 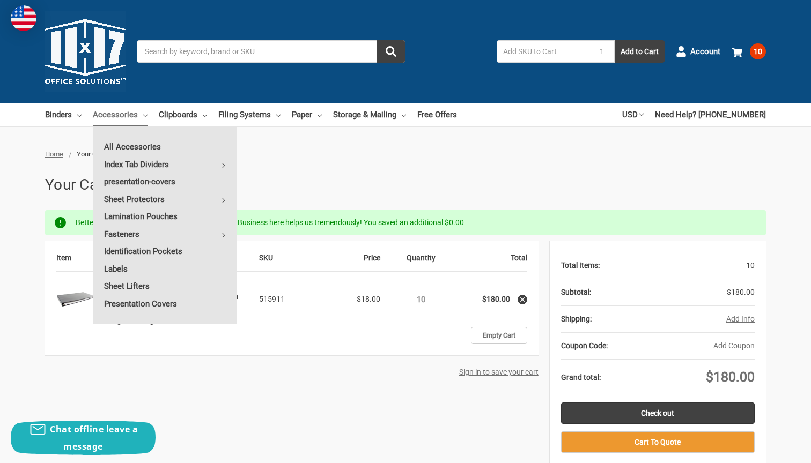 I want to click on input: Search by keyword, brand or SKU, so click(x=271, y=51).